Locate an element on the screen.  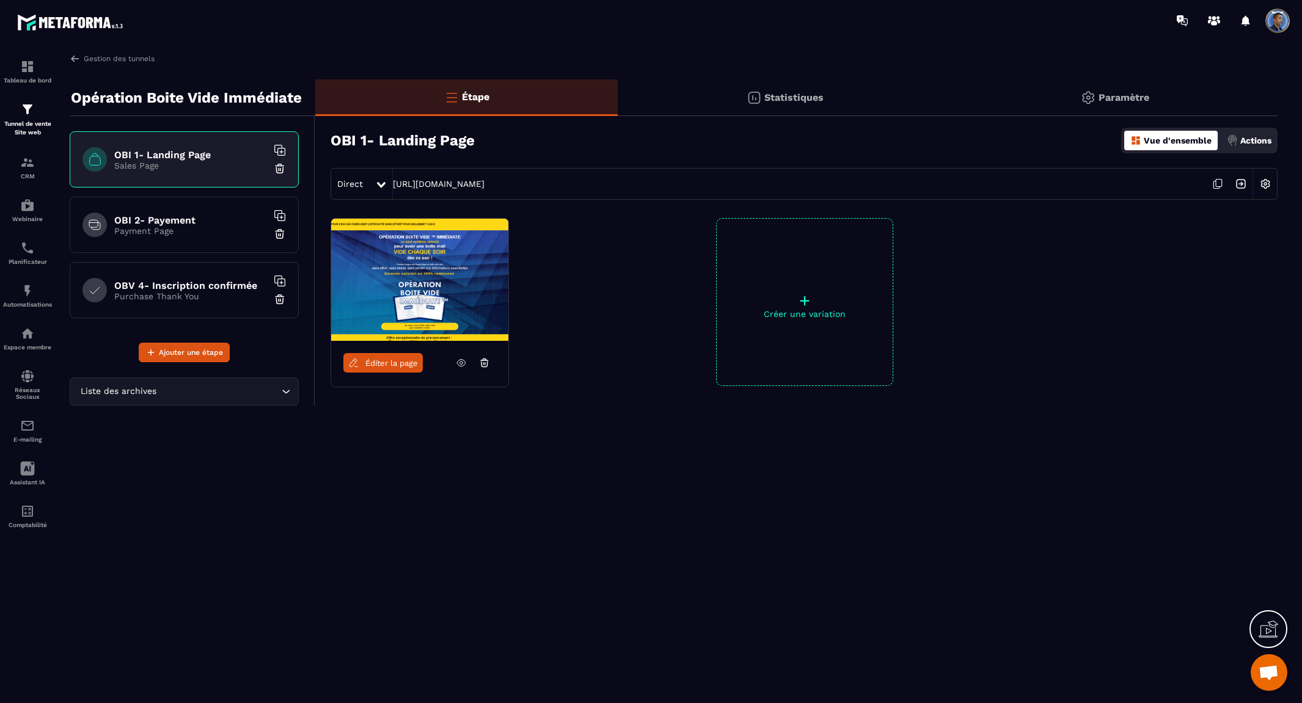
button: Ajouter une étape is located at coordinates (184, 353).